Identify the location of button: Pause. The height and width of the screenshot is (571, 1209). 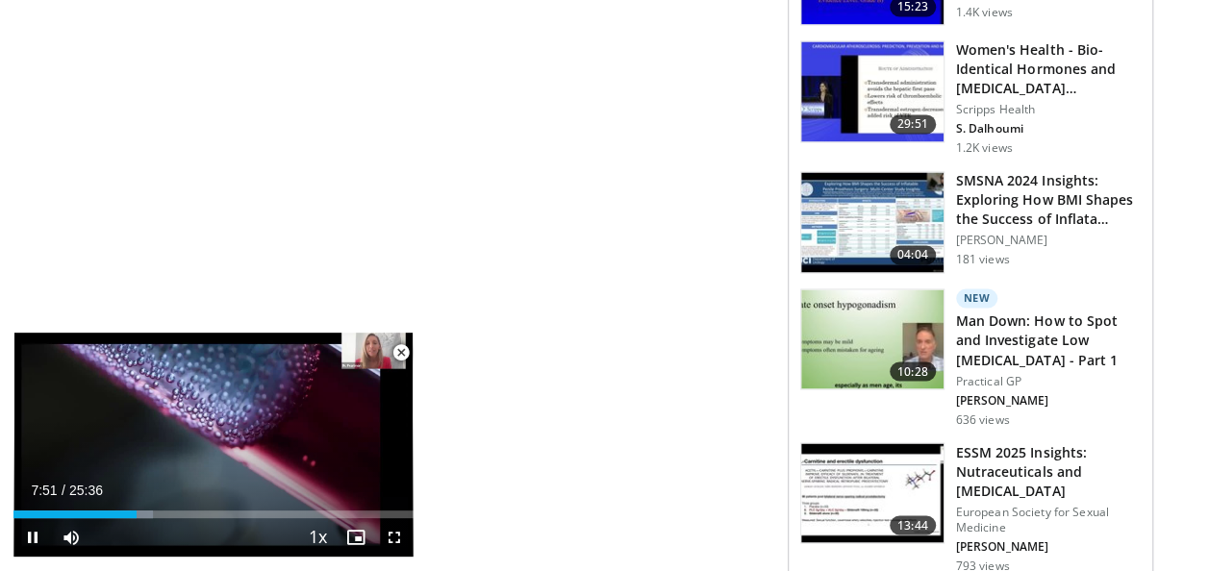
(33, 537).